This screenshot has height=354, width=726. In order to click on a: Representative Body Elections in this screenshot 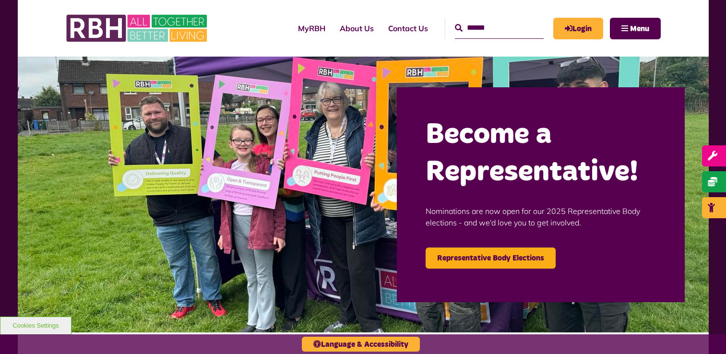, I will do `click(490, 258)`.